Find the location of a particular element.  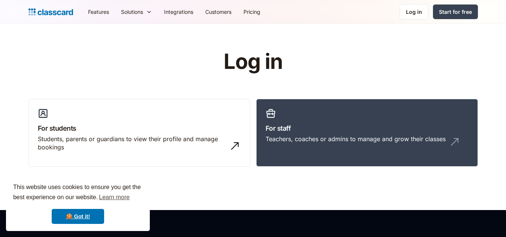

a: Integrations is located at coordinates (179, 12).